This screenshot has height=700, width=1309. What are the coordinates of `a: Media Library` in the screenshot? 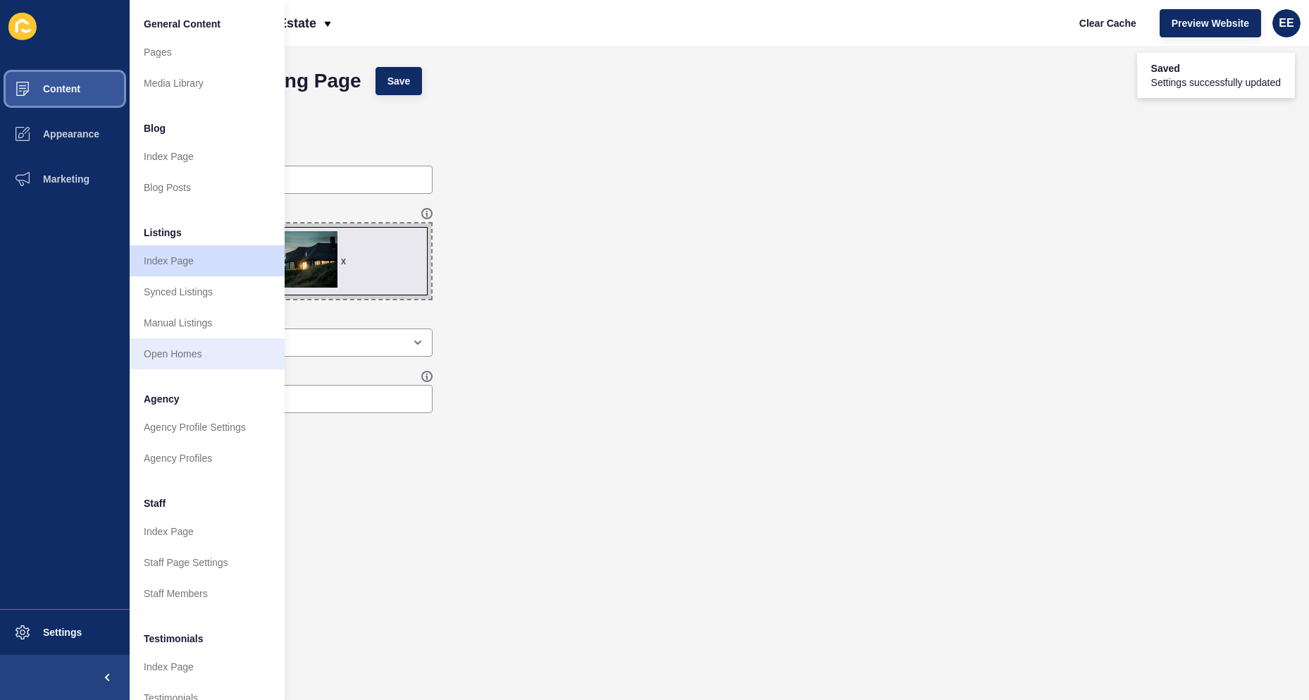 It's located at (207, 83).